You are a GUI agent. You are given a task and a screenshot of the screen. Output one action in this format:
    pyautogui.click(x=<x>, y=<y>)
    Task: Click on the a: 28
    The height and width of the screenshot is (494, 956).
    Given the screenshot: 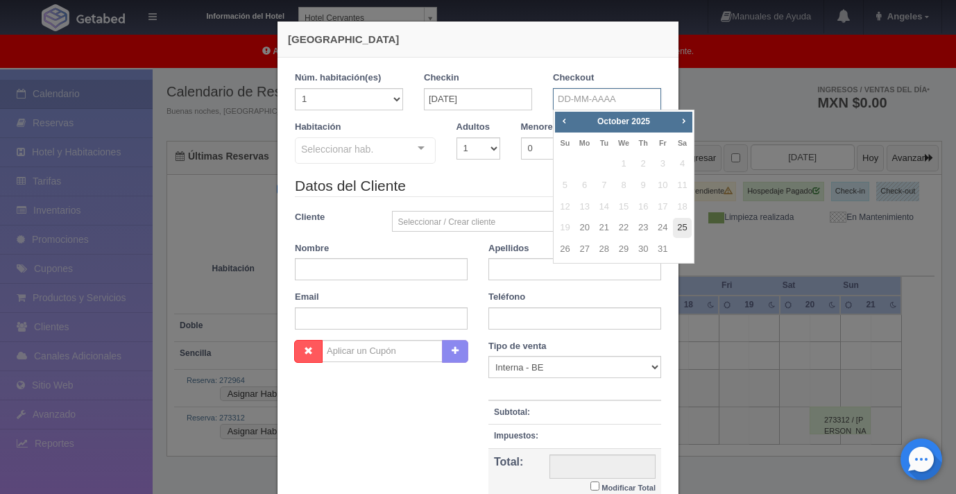 What is the action you would take?
    pyautogui.click(x=604, y=249)
    